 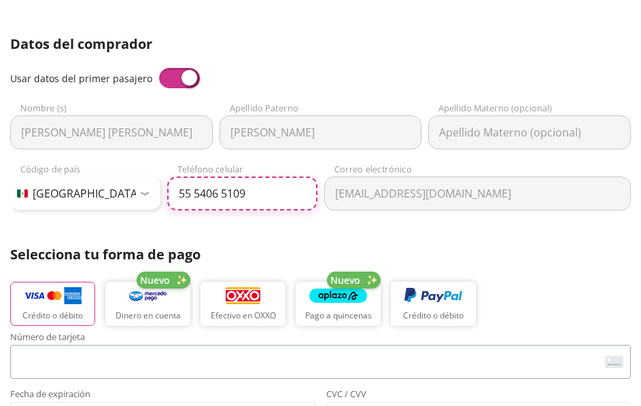 I want to click on p: Dinero en cuenta, so click(x=148, y=316).